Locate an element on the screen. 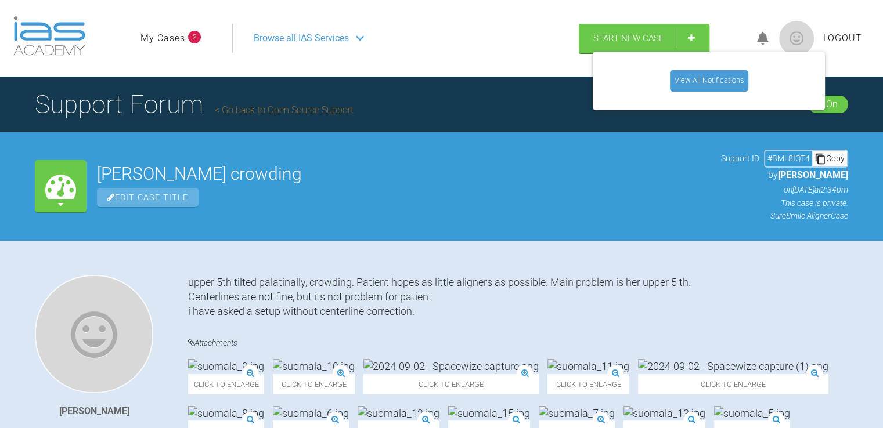  span: 2 is located at coordinates (194, 37).